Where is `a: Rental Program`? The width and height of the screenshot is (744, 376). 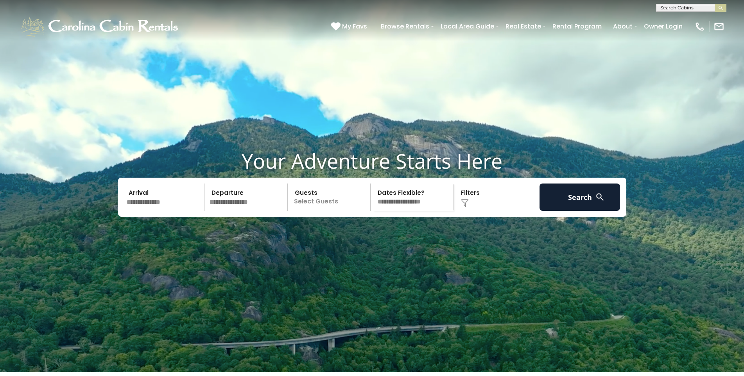
a: Rental Program is located at coordinates (577, 26).